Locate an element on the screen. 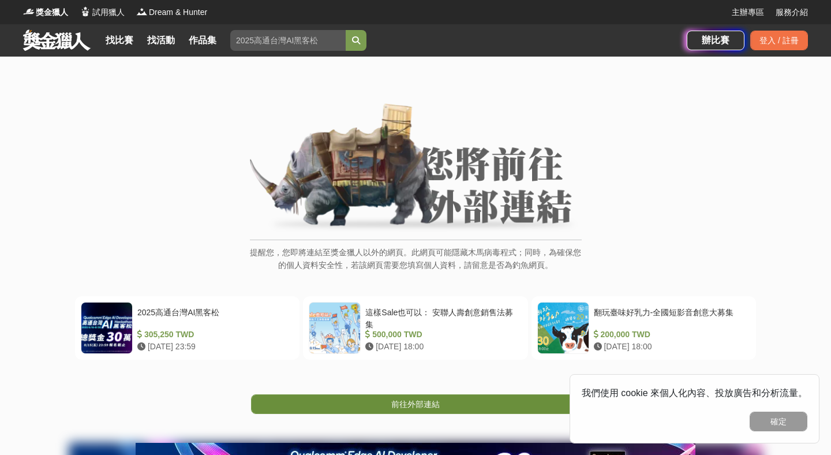  div: 翻玩臺味好乳力-全國短影音創意大募集 is located at coordinates (669, 317).